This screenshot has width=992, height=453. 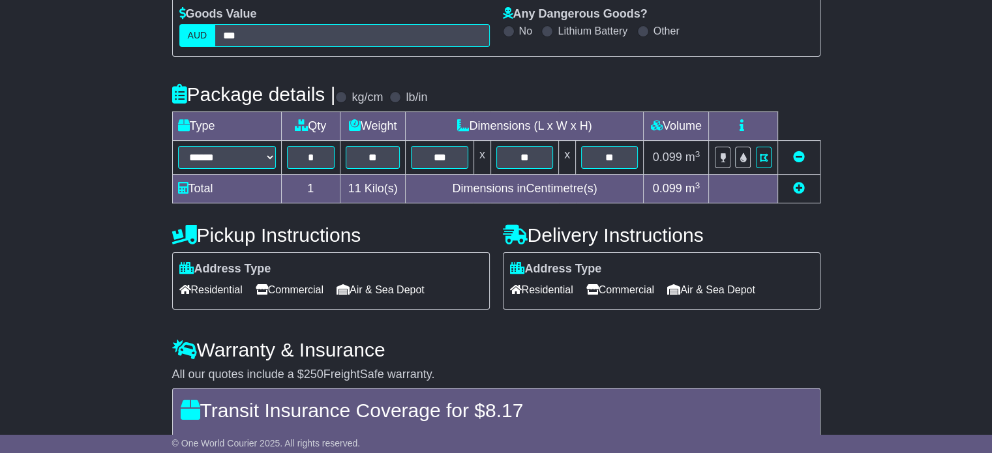 I want to click on label: Other, so click(x=667, y=31).